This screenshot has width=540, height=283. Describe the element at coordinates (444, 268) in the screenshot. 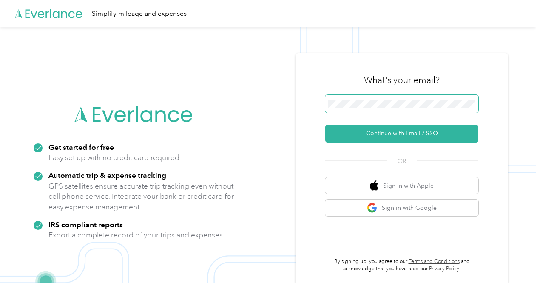

I see `a: Privacy Policy` at that location.